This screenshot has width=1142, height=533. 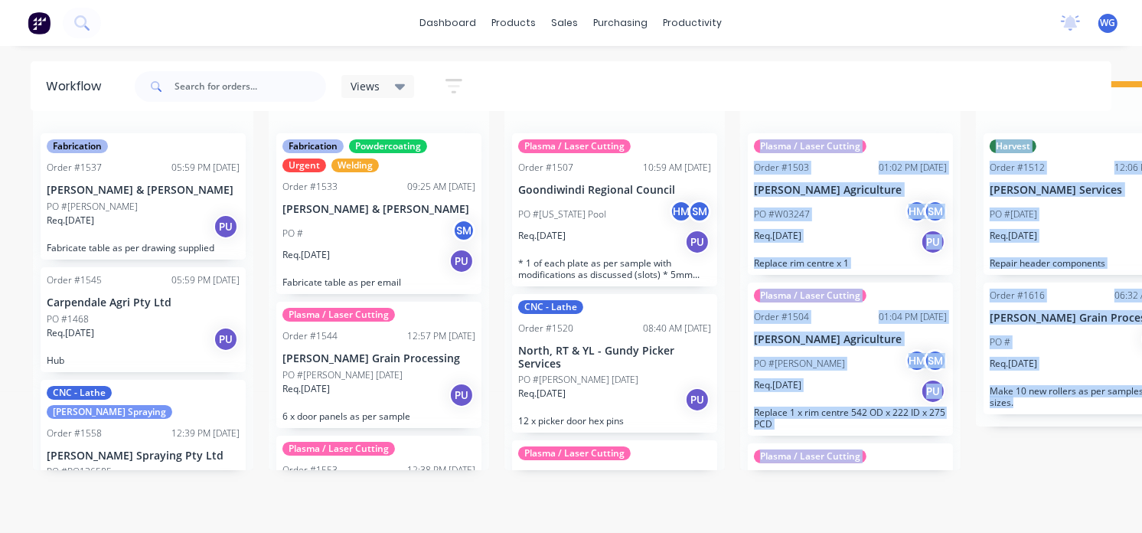 What do you see at coordinates (1017, 295) in the screenshot?
I see `div: Order #1616` at bounding box center [1017, 295].